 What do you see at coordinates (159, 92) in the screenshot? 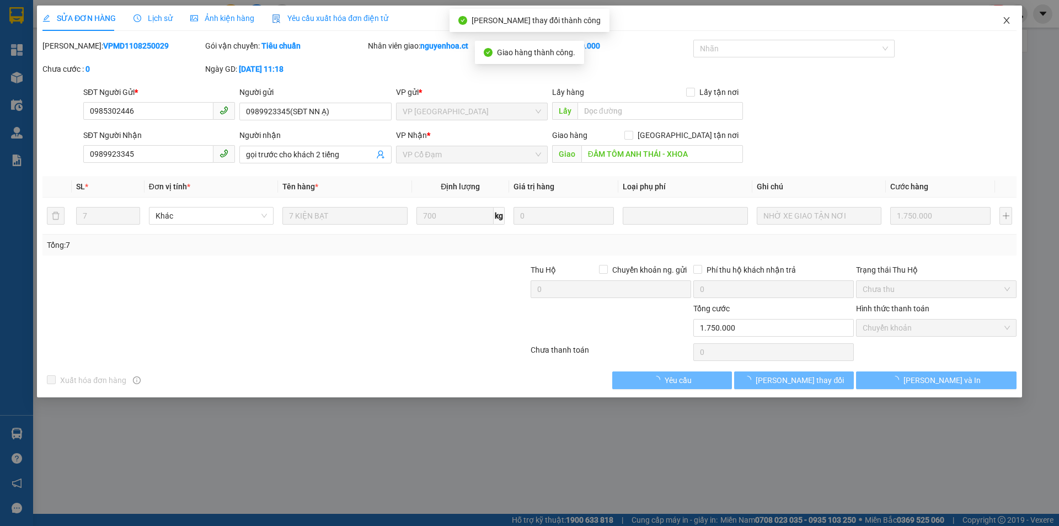
I see `div: SĐT Người Gửi` at bounding box center [159, 92].